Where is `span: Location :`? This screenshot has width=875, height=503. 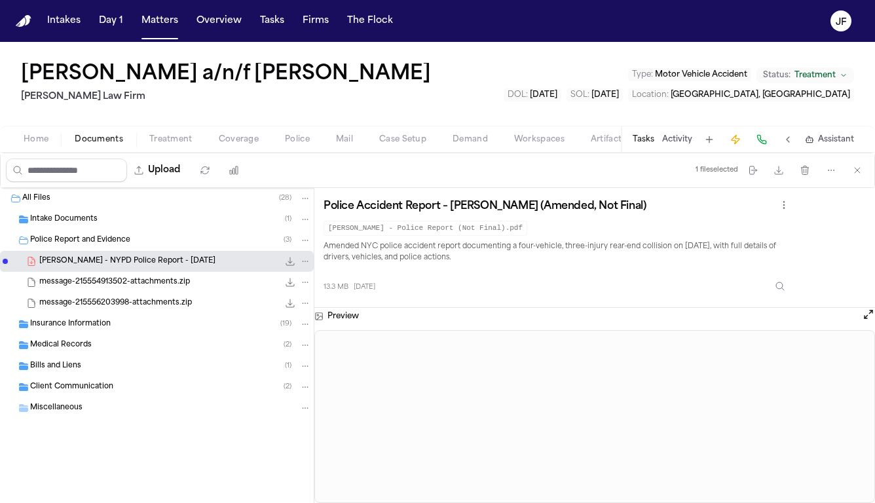 span: Location : is located at coordinates (650, 95).